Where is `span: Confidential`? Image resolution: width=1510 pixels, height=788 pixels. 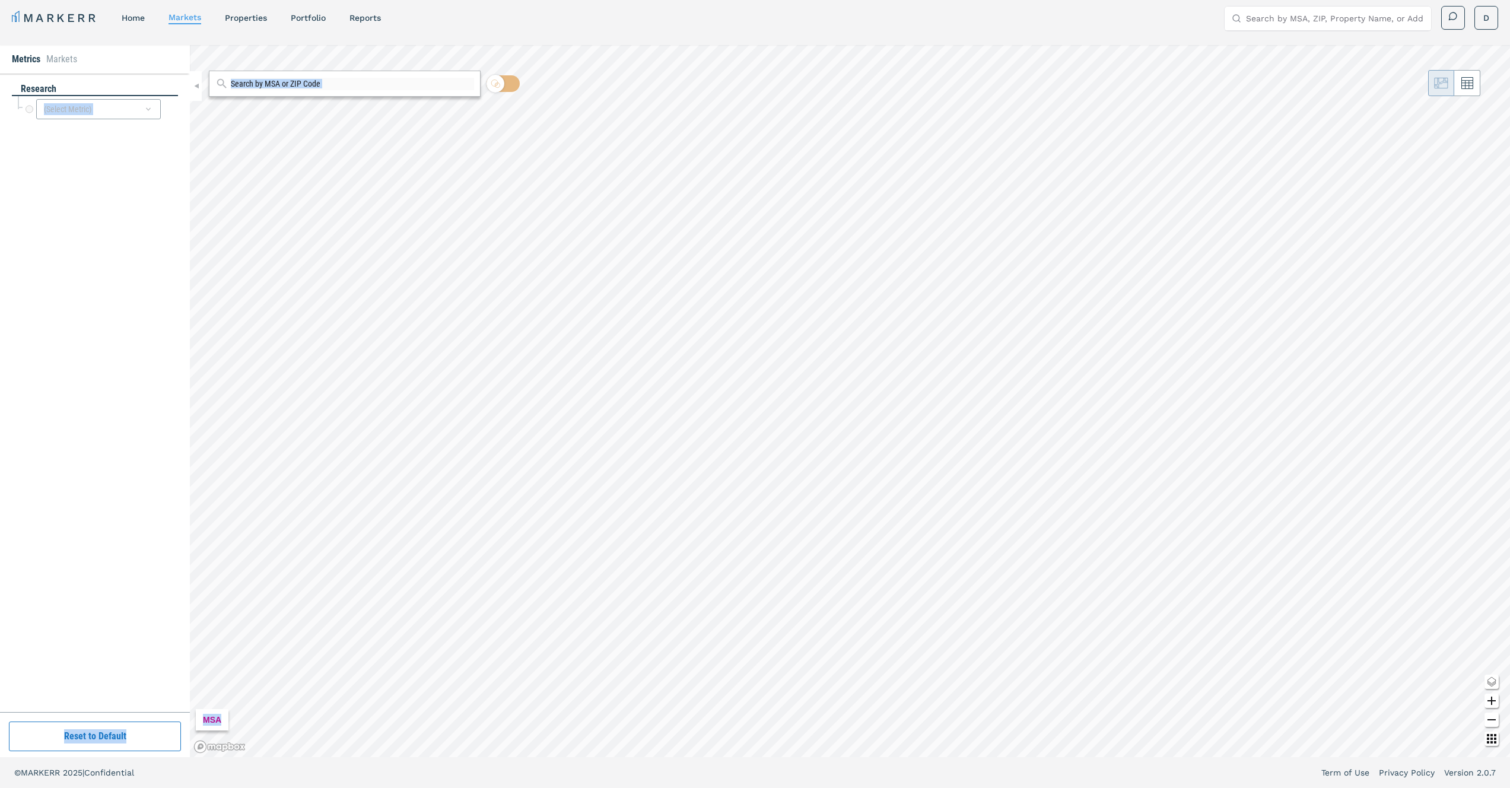
span: Confidential is located at coordinates (109, 773).